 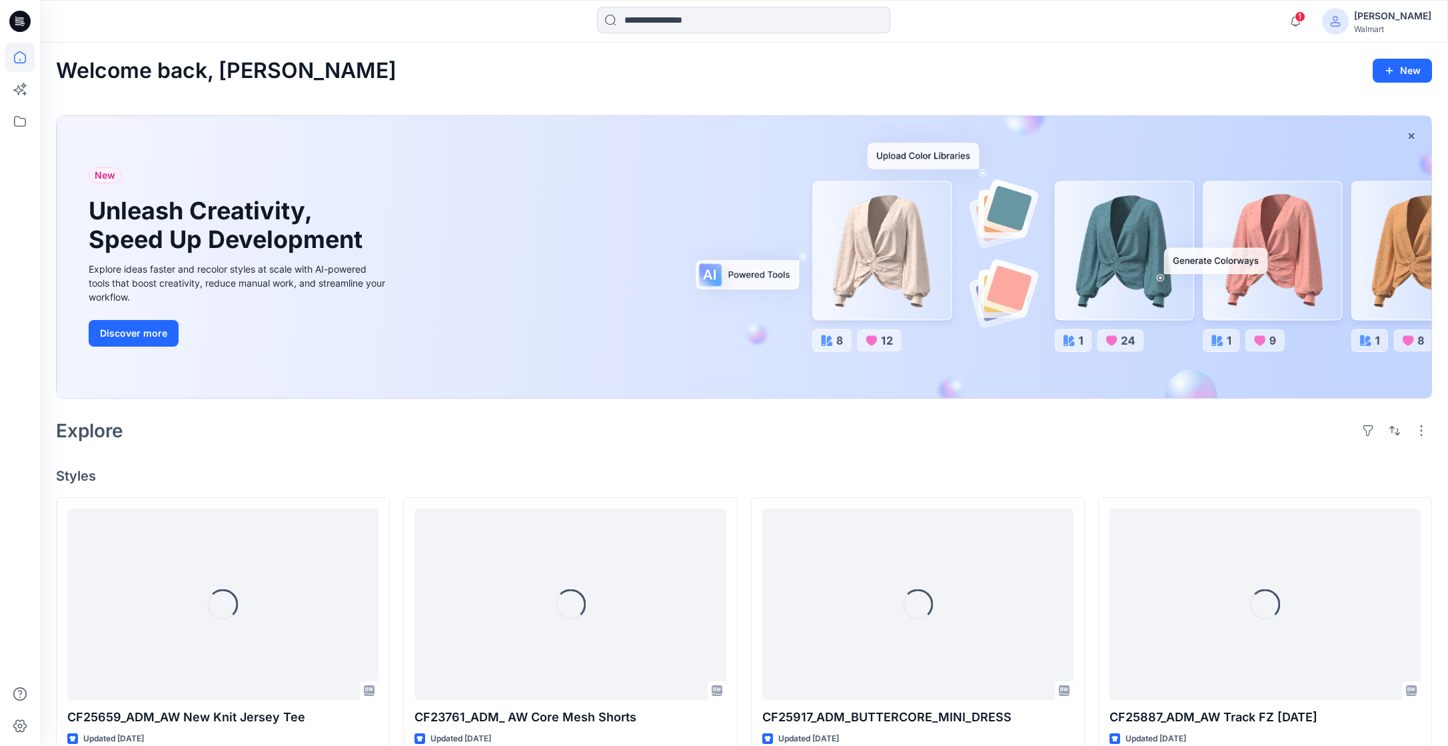 What do you see at coordinates (1402, 71) in the screenshot?
I see `button: New` at bounding box center [1402, 71].